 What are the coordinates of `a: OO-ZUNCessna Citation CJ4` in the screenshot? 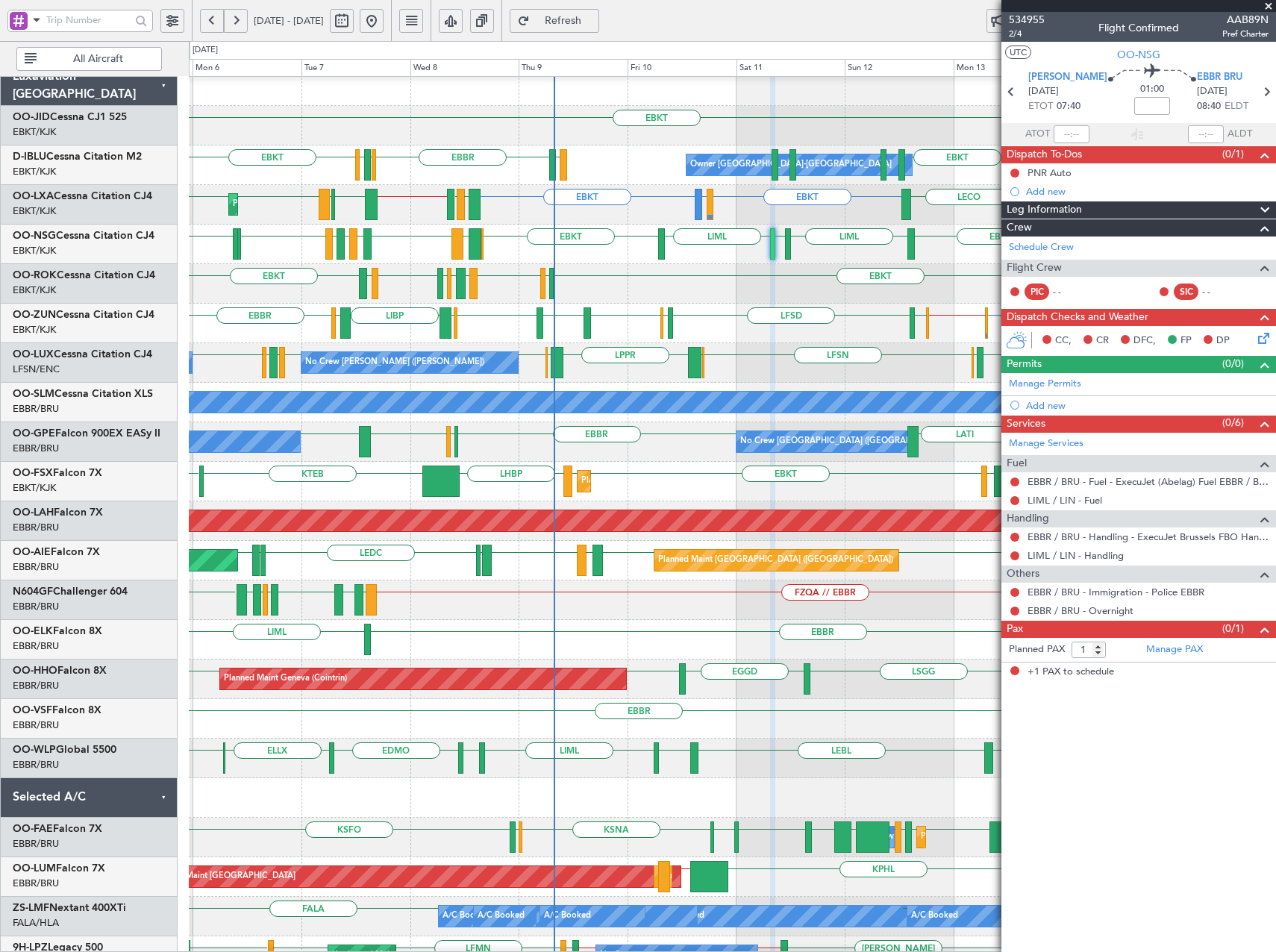 It's located at (83, 315).